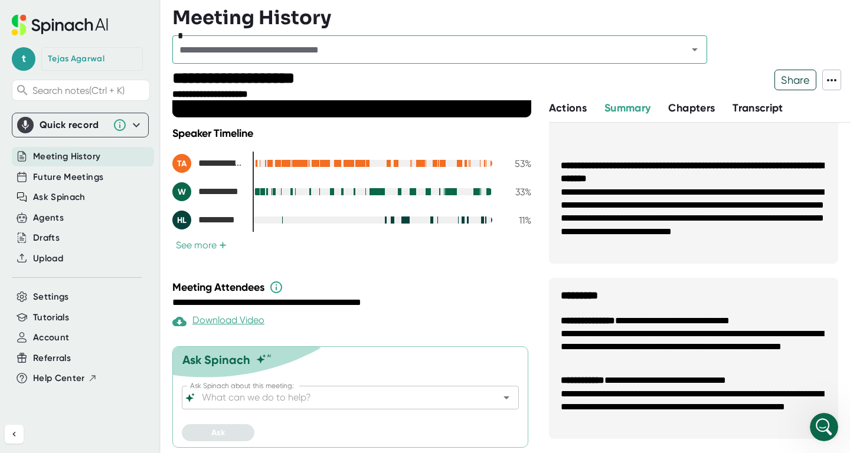 Image resolution: width=850 pixels, height=453 pixels. What do you see at coordinates (627, 108) in the screenshot?
I see `button: Summary` at bounding box center [627, 108].